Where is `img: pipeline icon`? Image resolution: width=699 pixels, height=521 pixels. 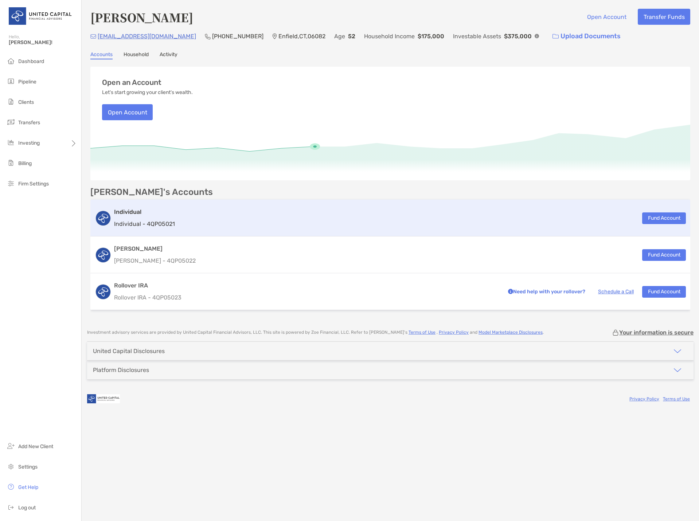
img: pipeline icon is located at coordinates (11, 81).